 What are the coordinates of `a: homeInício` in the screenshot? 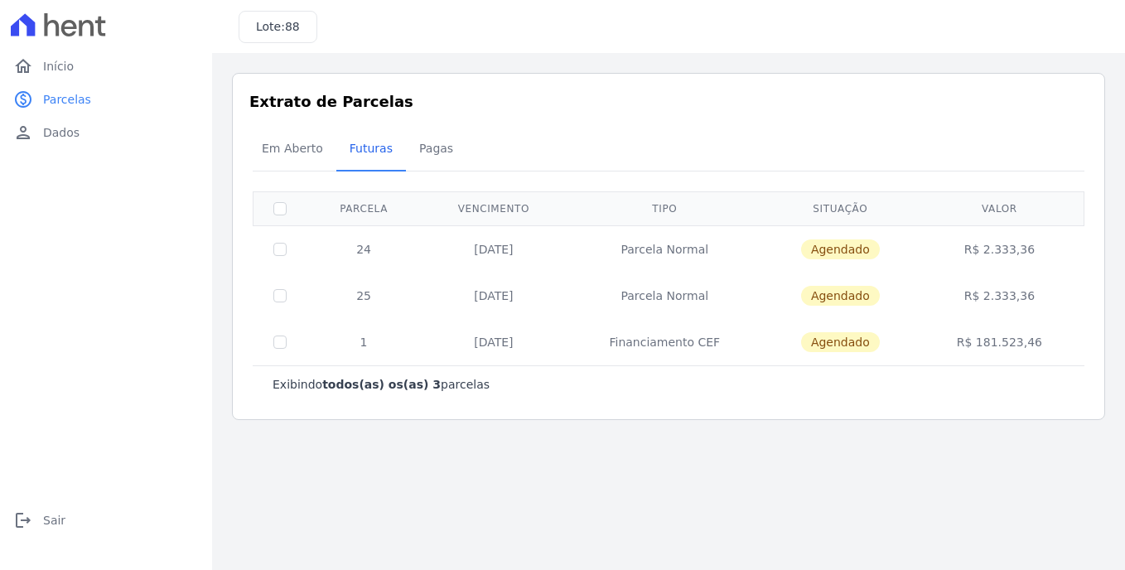 It's located at (106, 66).